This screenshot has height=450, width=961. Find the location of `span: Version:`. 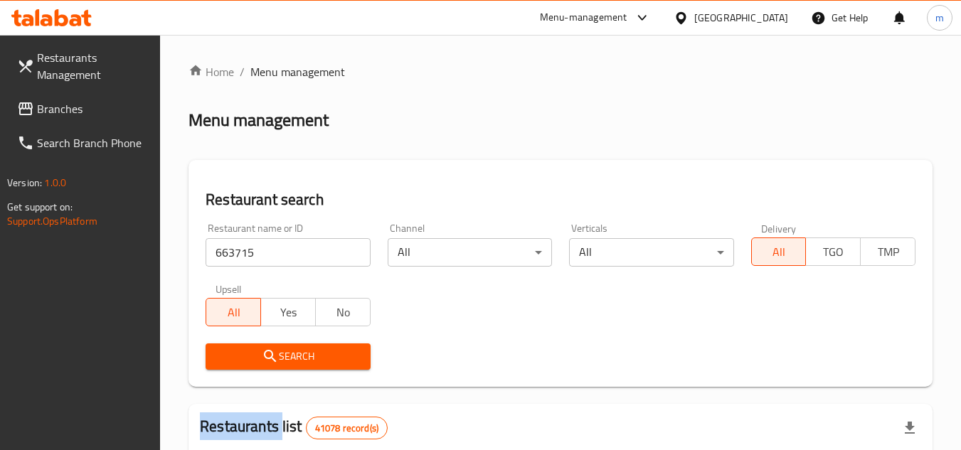

span: Version: is located at coordinates (24, 183).